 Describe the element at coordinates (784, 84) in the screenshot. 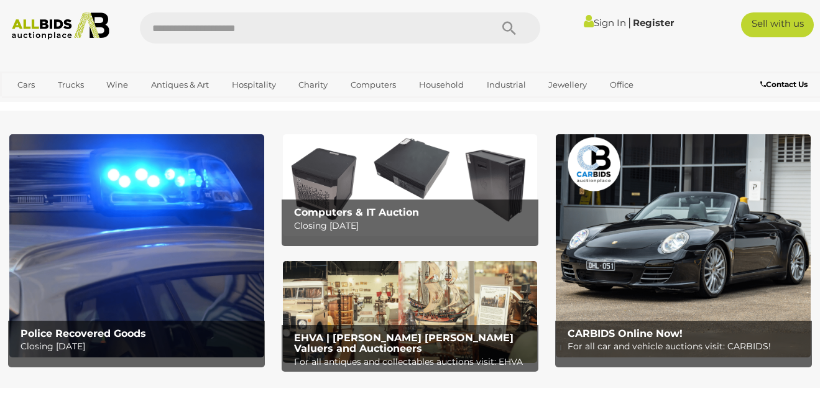

I see `b: Contact Us` at that location.